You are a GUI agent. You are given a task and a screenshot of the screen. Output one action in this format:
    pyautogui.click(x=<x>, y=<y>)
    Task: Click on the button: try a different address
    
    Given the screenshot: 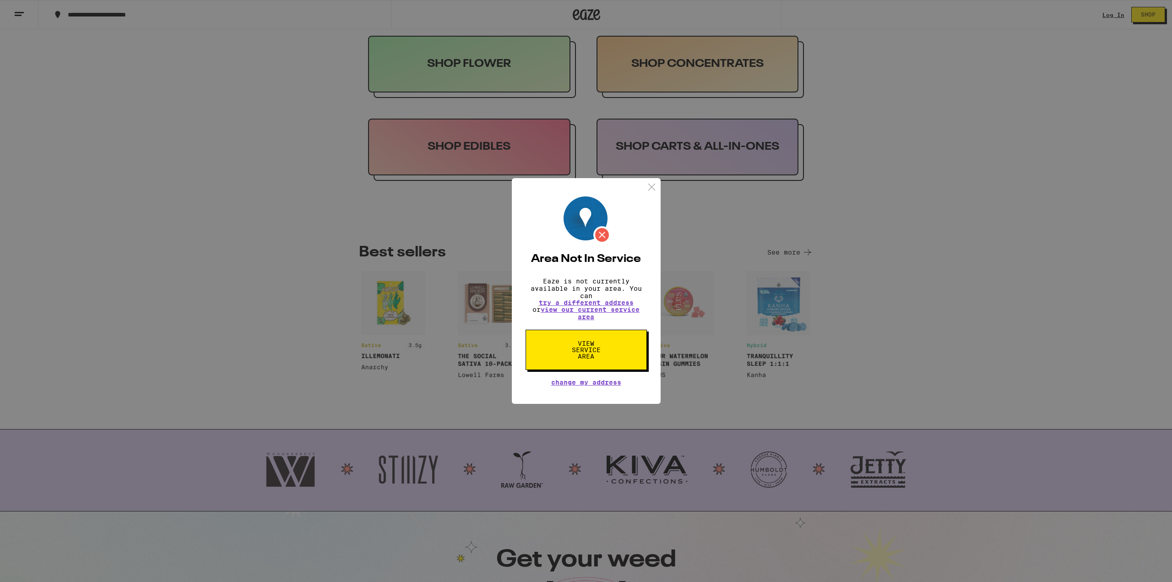 What is the action you would take?
    pyautogui.click(x=586, y=303)
    